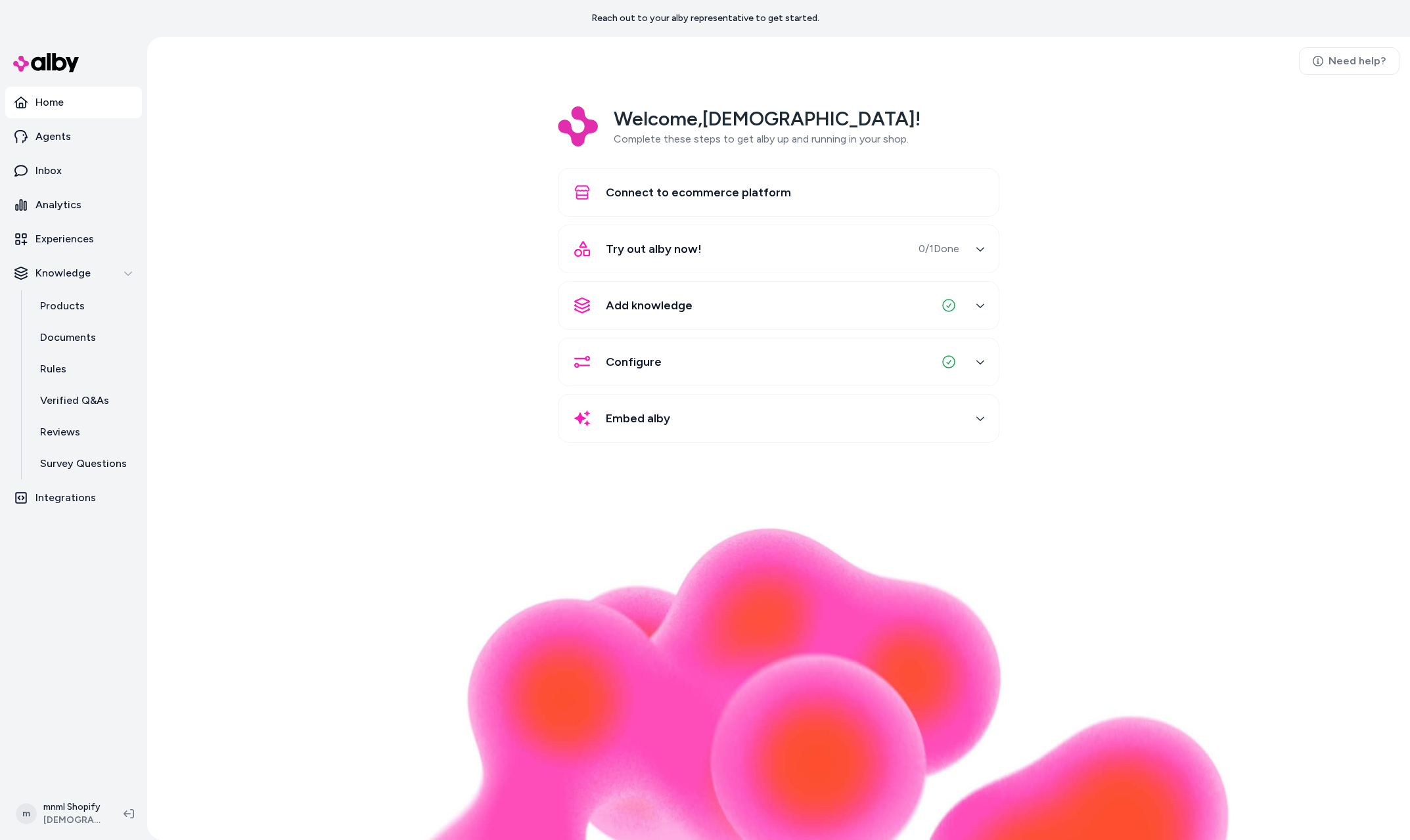  What do you see at coordinates (74, 498) in the screenshot?
I see `a: Integrations` at bounding box center [74, 498].